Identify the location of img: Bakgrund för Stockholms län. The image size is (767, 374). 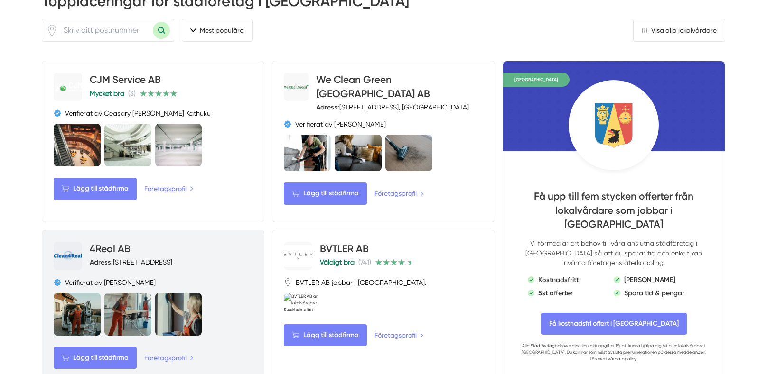
(613, 106).